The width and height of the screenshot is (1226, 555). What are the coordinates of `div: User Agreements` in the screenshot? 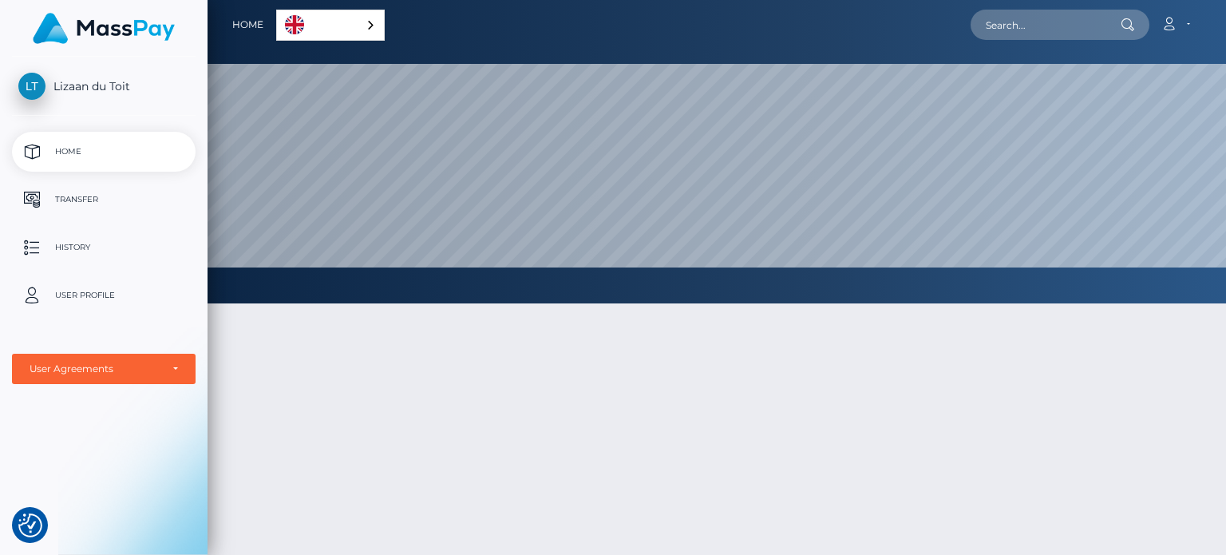 It's located at (95, 369).